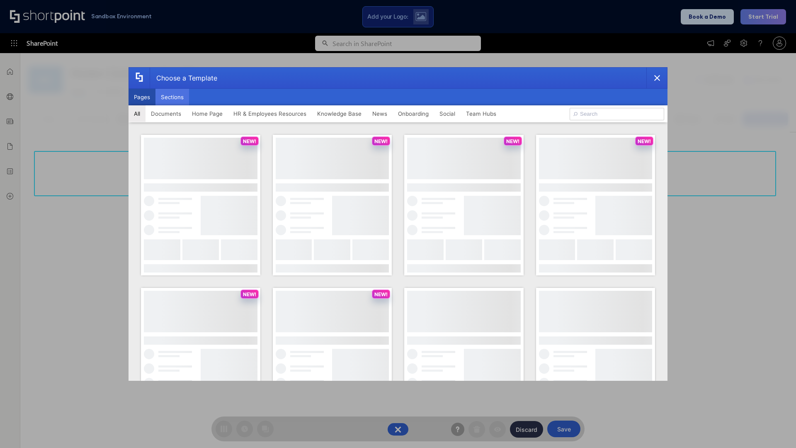  Describe the element at coordinates (398, 224) in the screenshot. I see `div: template selector` at that location.